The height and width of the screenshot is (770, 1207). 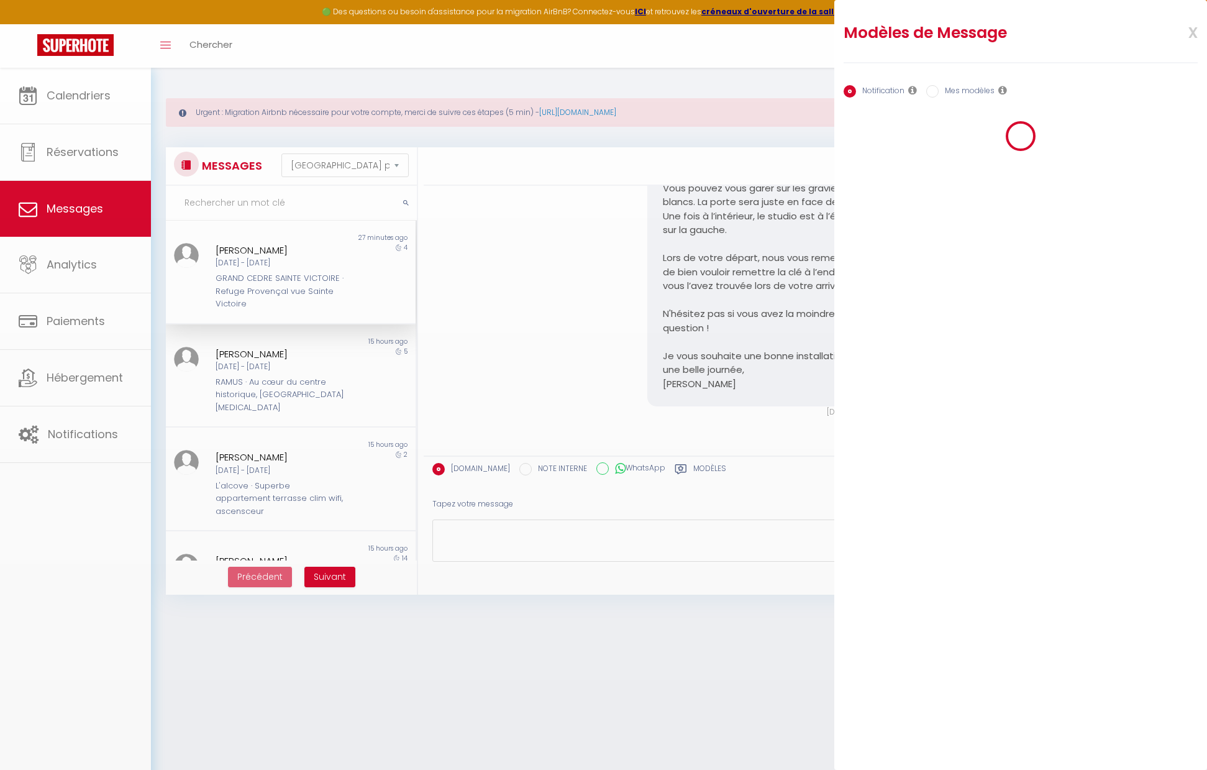 I want to click on button: Ouvrir le widget de chat LiveChat, so click(x=29, y=24).